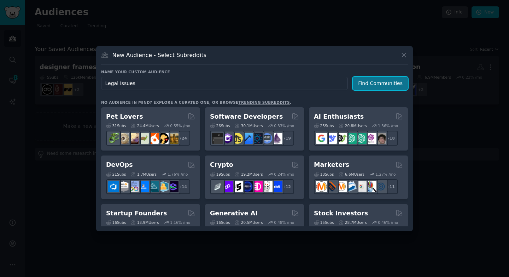 Image resolution: width=509 pixels, height=277 pixels. Describe the element at coordinates (120, 164) in the screenshot. I see `h2: DevOps` at that location.